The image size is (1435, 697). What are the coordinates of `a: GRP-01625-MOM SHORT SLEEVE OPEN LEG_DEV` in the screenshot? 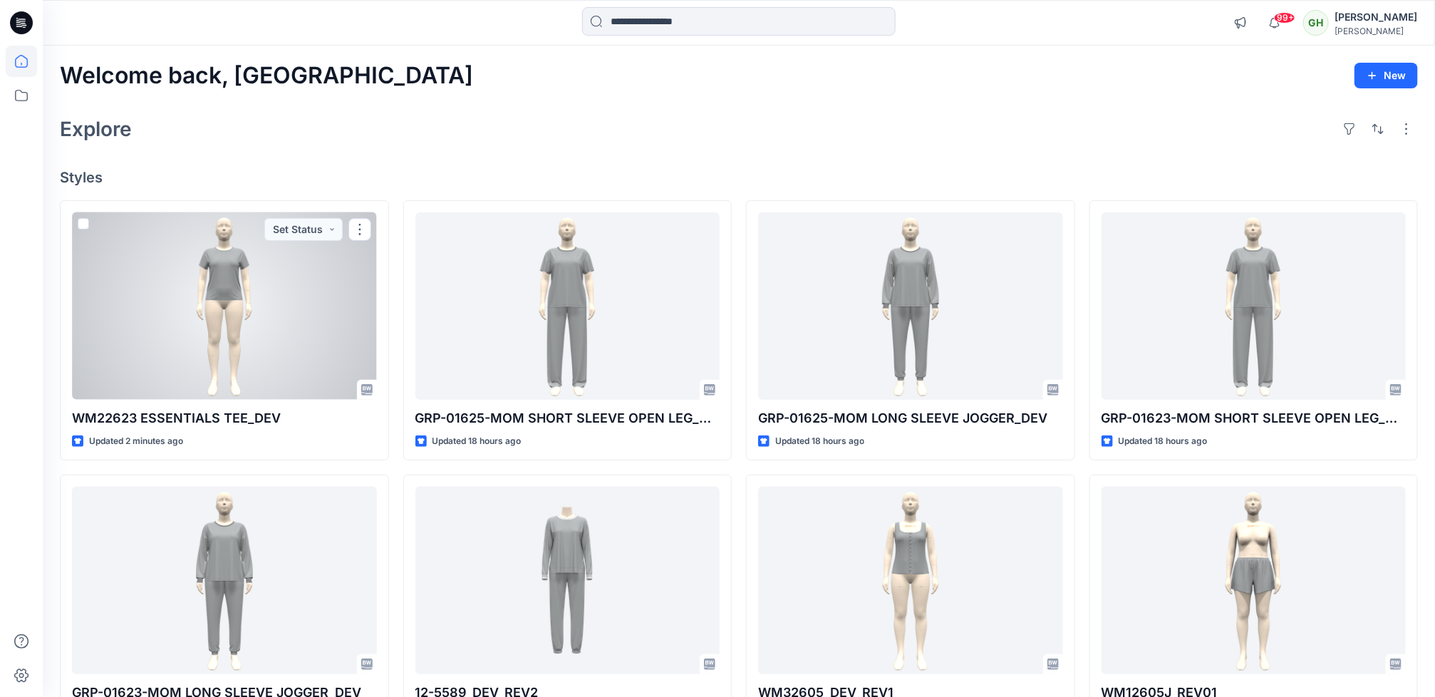 It's located at (568, 306).